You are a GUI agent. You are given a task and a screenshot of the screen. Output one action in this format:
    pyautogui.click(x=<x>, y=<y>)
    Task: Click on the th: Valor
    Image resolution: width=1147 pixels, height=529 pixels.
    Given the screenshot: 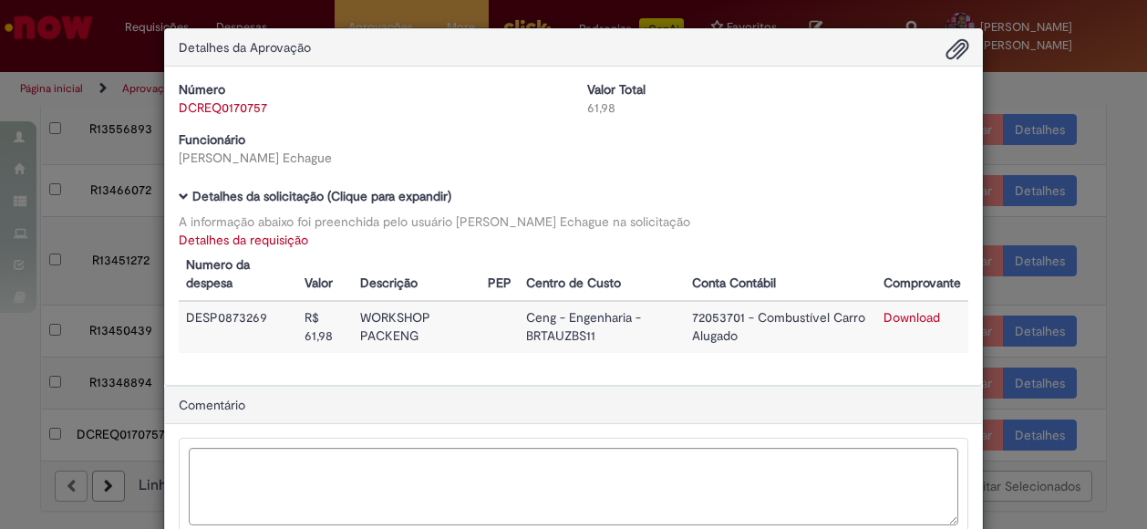 What is the action you would take?
    pyautogui.click(x=325, y=274)
    